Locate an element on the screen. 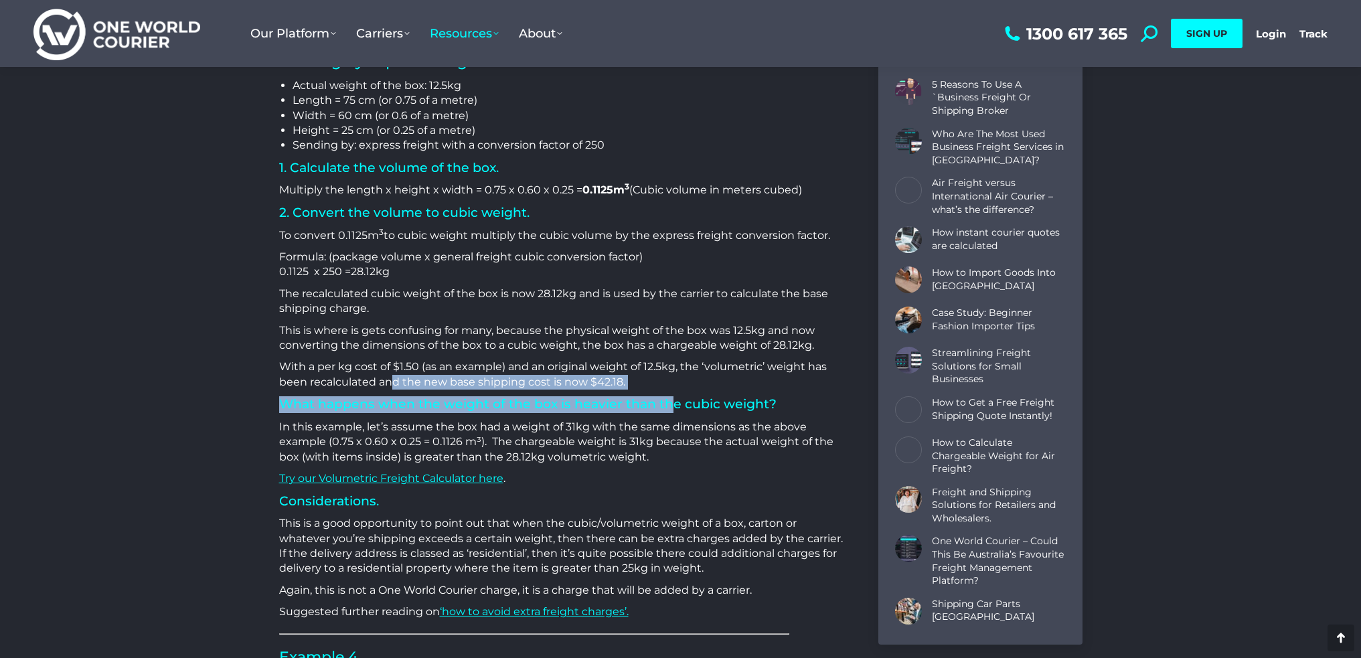 Image resolution: width=1361 pixels, height=658 pixels. li: Actual weight of the box: 12.5kg is located at coordinates (569, 86).